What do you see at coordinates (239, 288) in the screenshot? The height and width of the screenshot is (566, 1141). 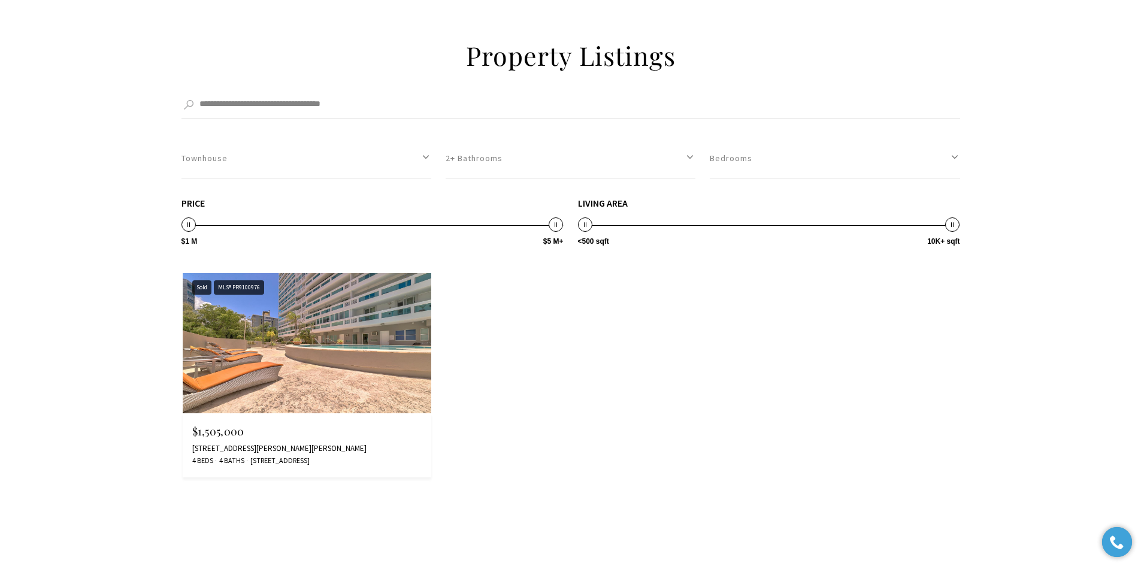 I see `div: MLS® PR9100976` at bounding box center [239, 288].